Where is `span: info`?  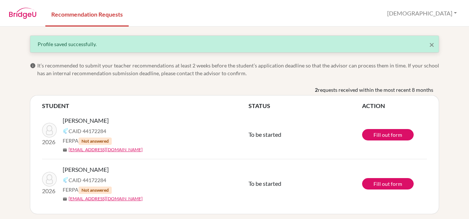
span: info is located at coordinates (33, 66).